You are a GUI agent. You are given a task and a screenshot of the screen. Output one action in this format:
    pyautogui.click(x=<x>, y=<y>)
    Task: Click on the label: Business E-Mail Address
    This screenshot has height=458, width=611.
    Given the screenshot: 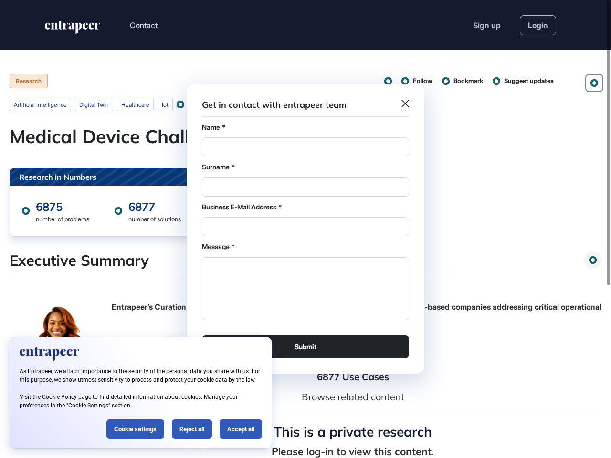 What is the action you would take?
    pyautogui.click(x=239, y=207)
    